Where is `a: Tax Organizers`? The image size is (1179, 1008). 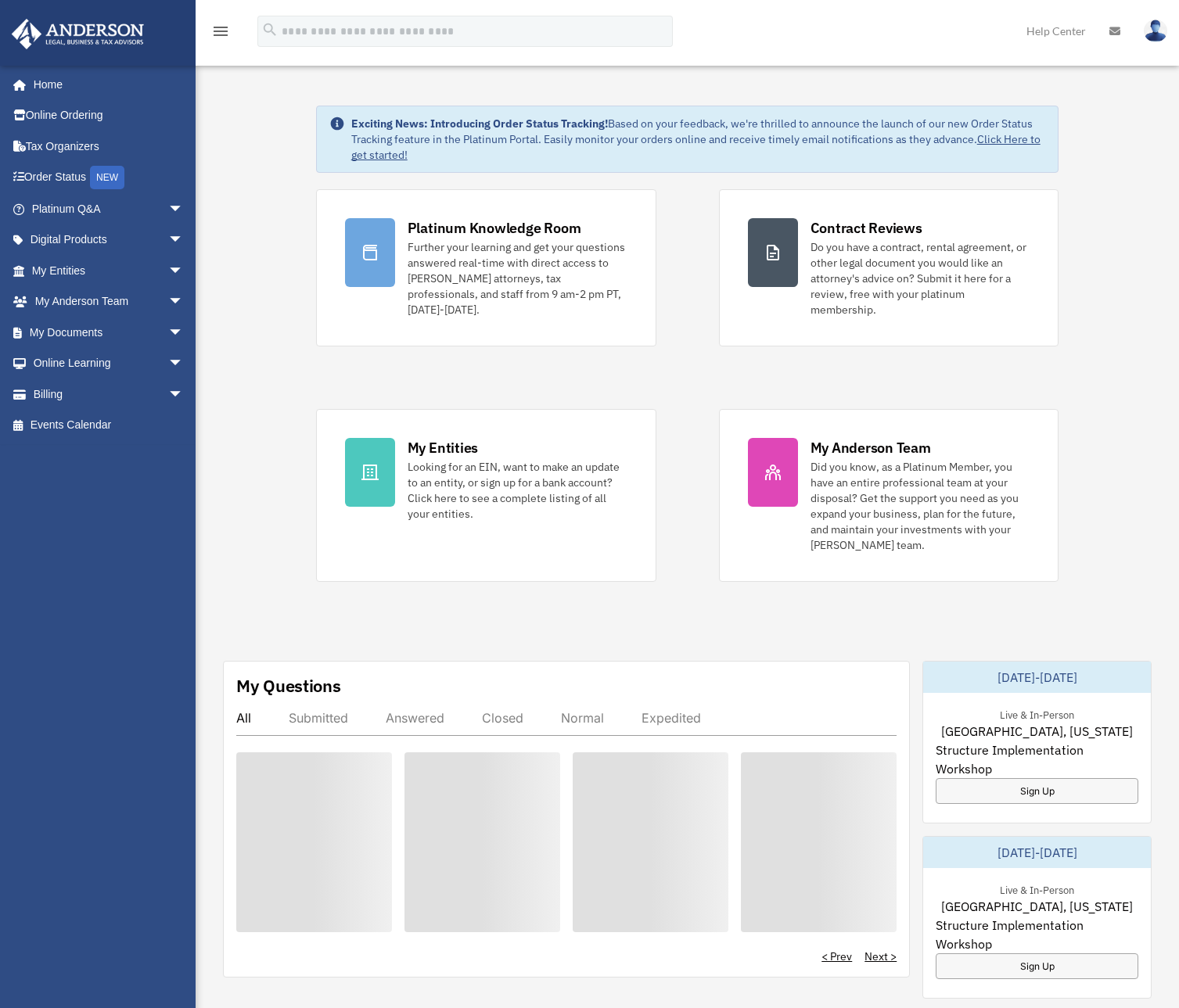
a: Tax Organizers is located at coordinates (109, 146).